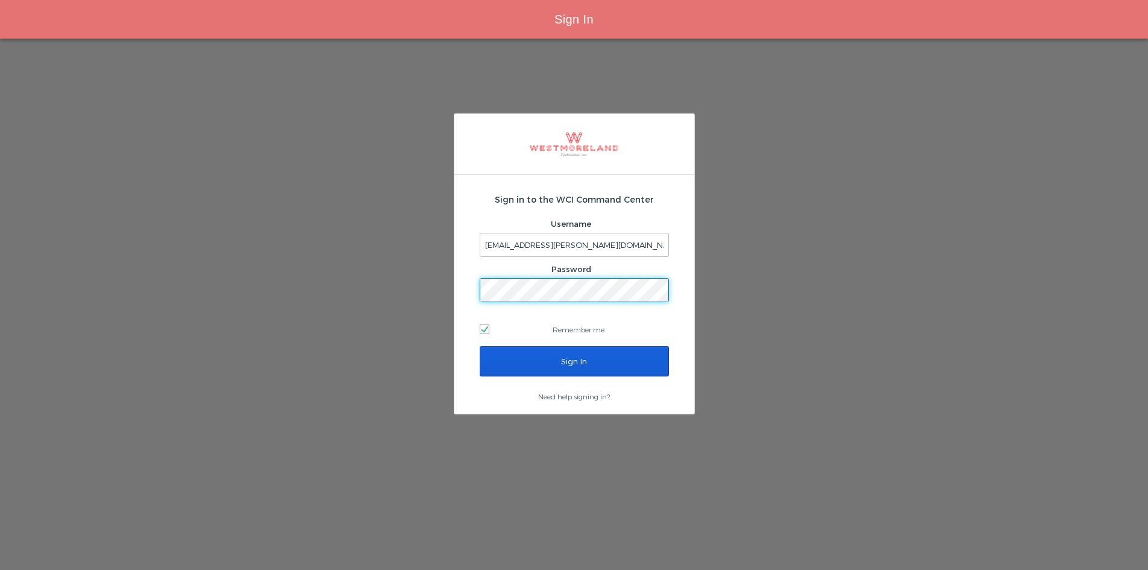 Image resolution: width=1148 pixels, height=570 pixels. Describe the element at coordinates (575, 199) in the screenshot. I see `h2: Sign in to the WCI Command Center` at that location.